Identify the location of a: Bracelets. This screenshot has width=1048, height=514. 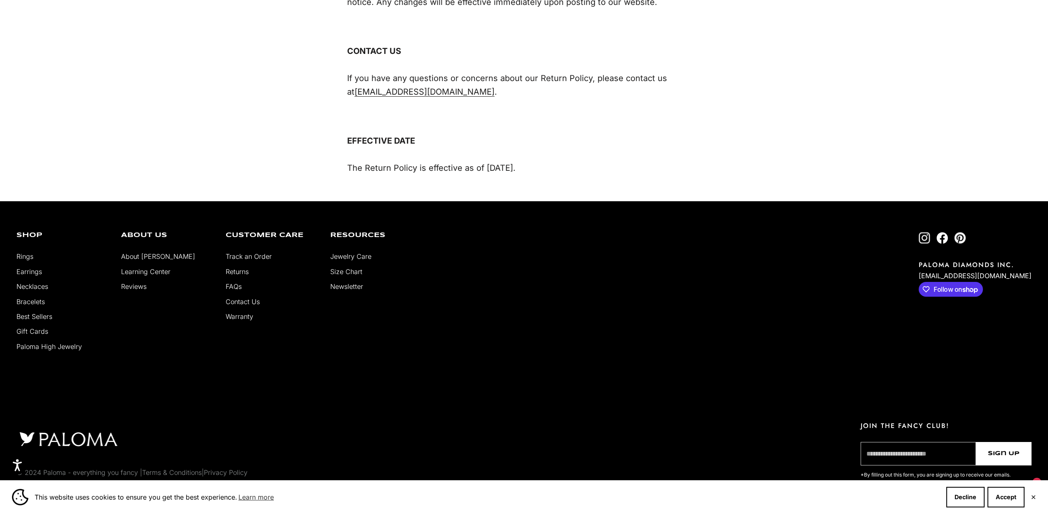
(30, 302).